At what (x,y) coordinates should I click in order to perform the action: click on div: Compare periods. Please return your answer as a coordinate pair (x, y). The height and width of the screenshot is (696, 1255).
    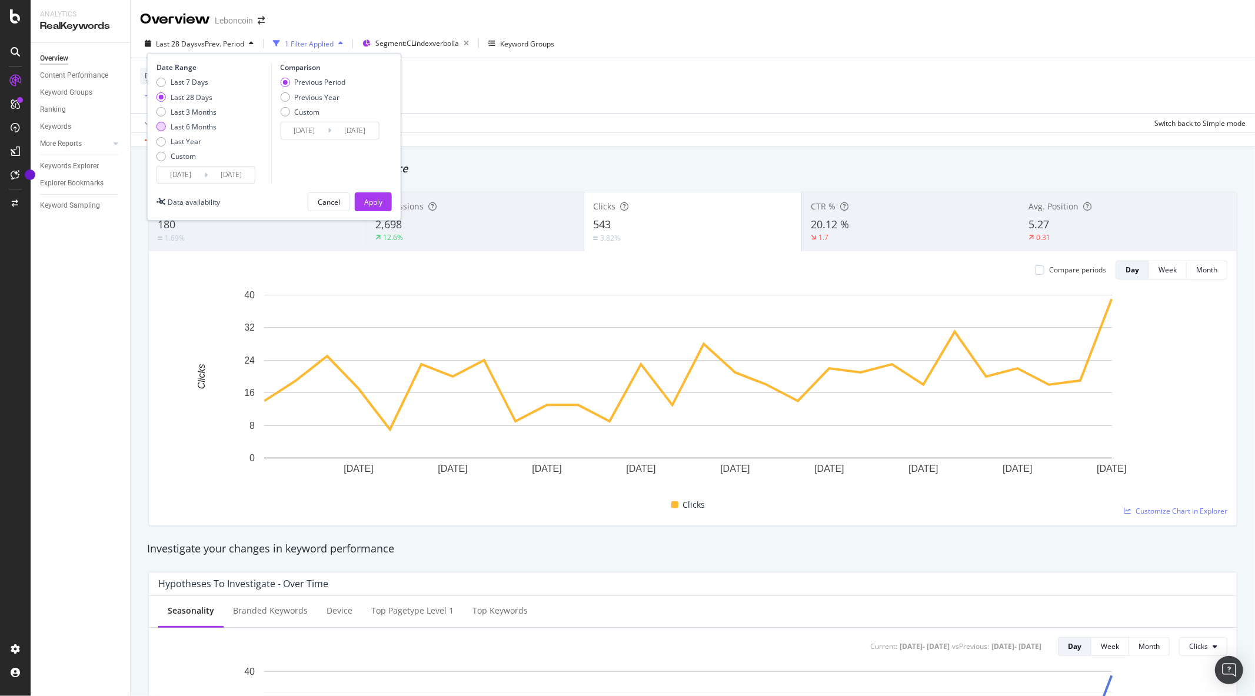
    Looking at the image, I should click on (1078, 270).